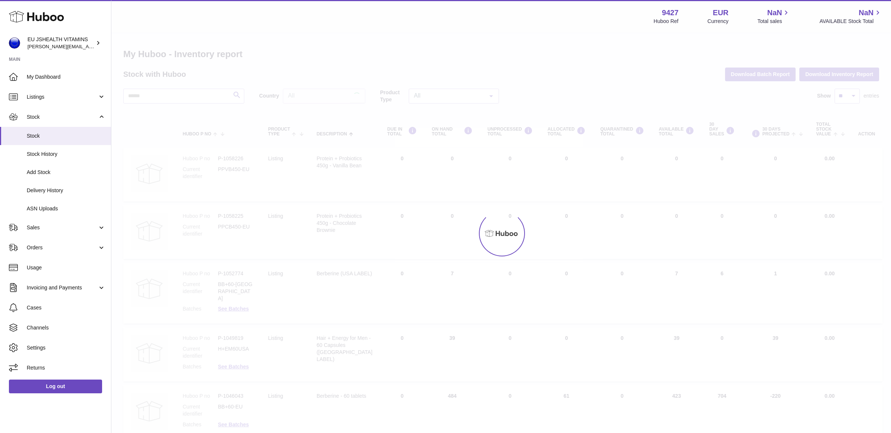 The width and height of the screenshot is (891, 433). What do you see at coordinates (62, 248) in the screenshot?
I see `span: Orders` at bounding box center [62, 248].